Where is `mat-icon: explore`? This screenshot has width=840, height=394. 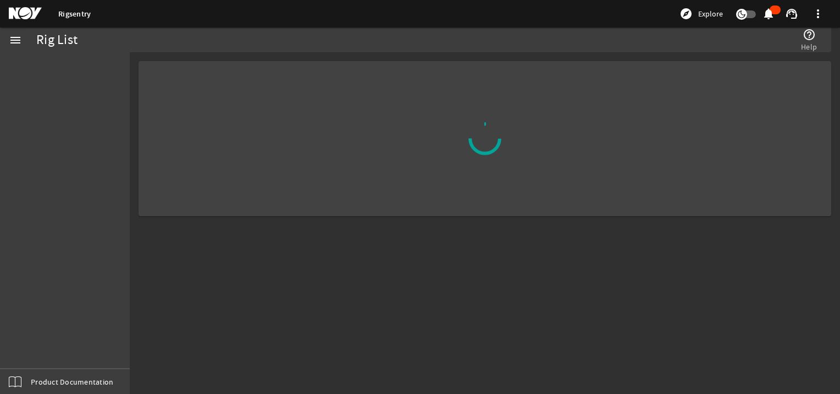 mat-icon: explore is located at coordinates (686, 14).